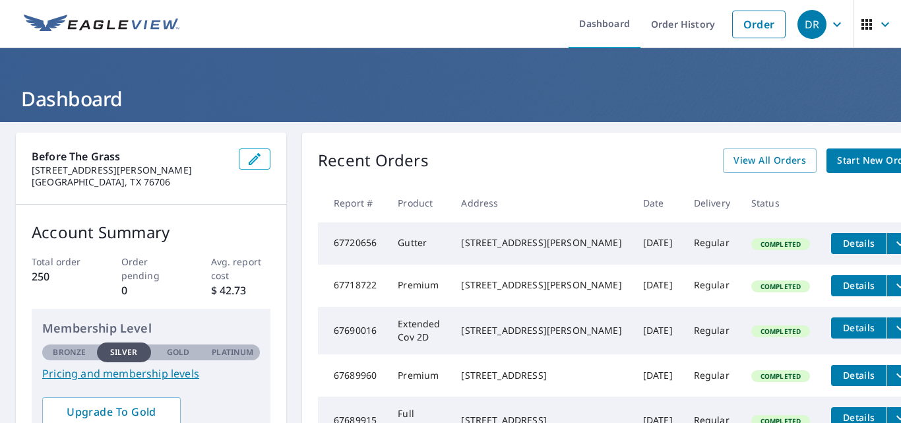 This screenshot has width=901, height=423. What do you see at coordinates (780, 202) in the screenshot?
I see `th: Status` at bounding box center [780, 202].